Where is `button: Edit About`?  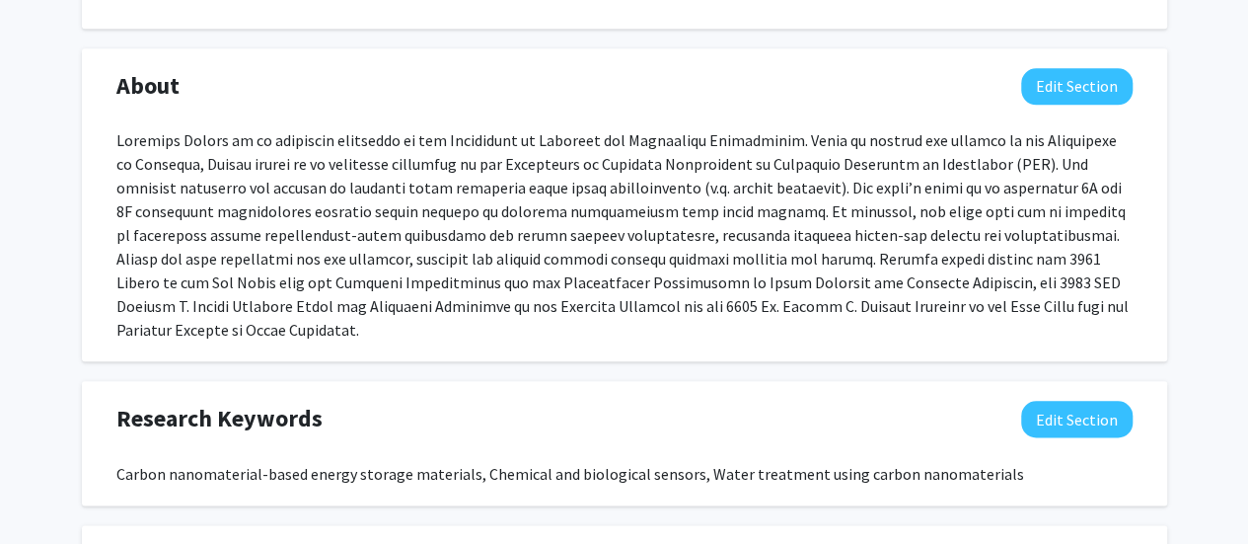
button: Edit About is located at coordinates (1076, 86).